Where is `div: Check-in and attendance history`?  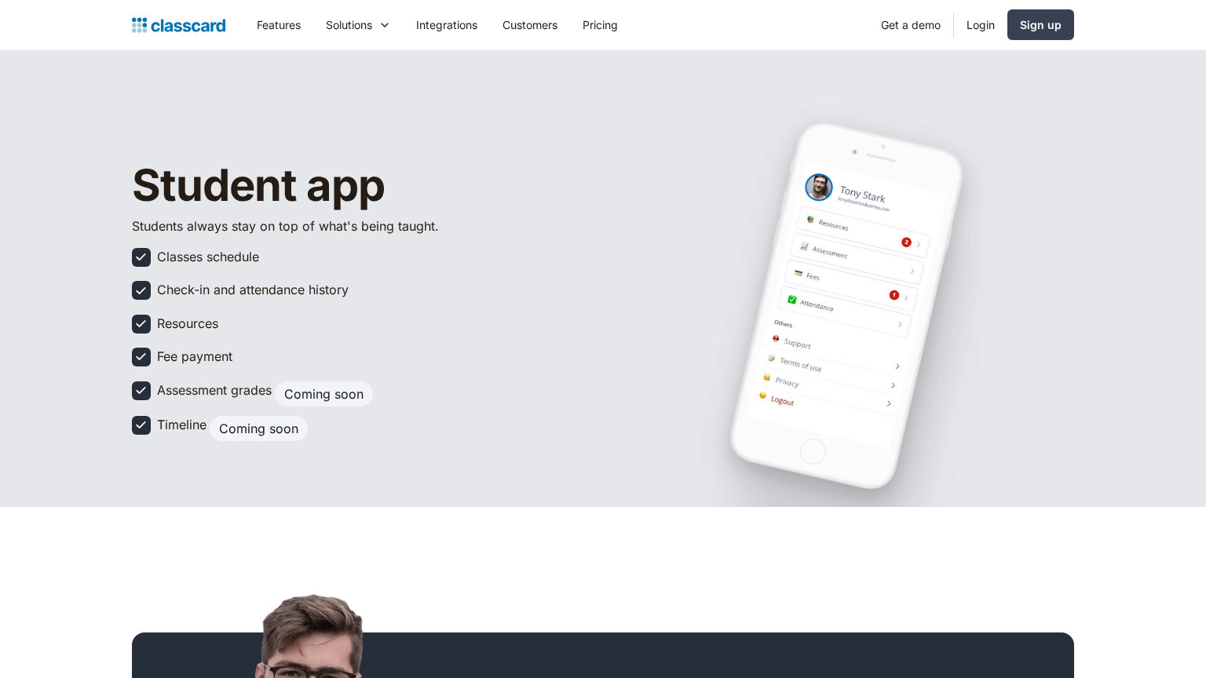
div: Check-in and attendance history is located at coordinates (253, 290).